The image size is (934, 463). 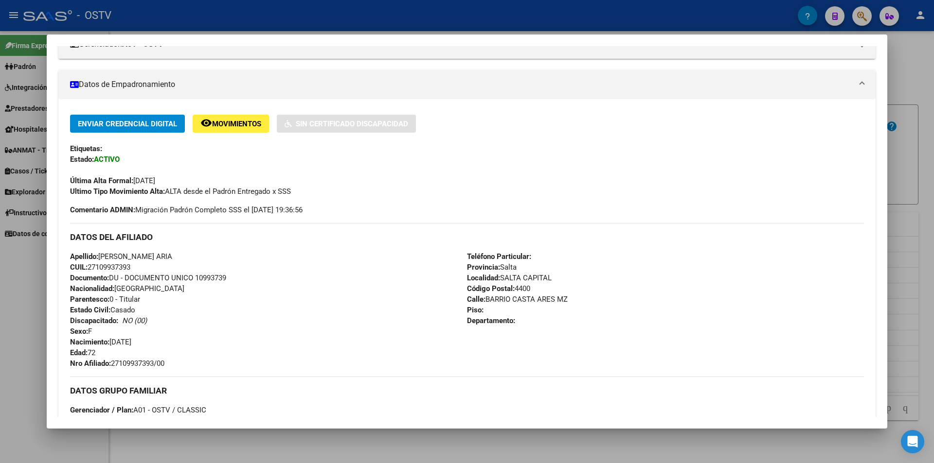 I want to click on span: Sin Certificado Discapacidad, so click(x=352, y=124).